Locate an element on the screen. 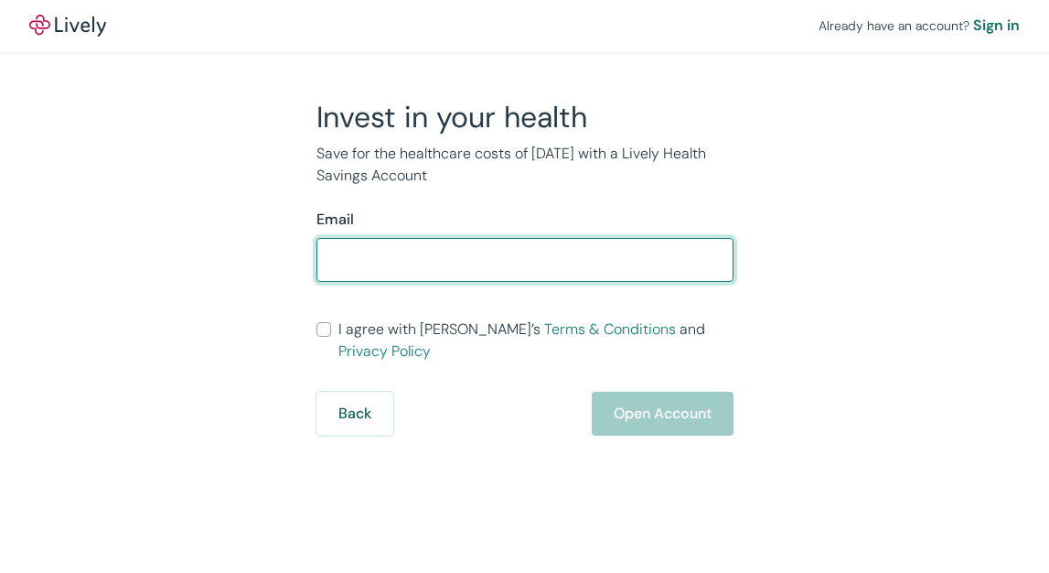  a: Sign in is located at coordinates (996, 26).